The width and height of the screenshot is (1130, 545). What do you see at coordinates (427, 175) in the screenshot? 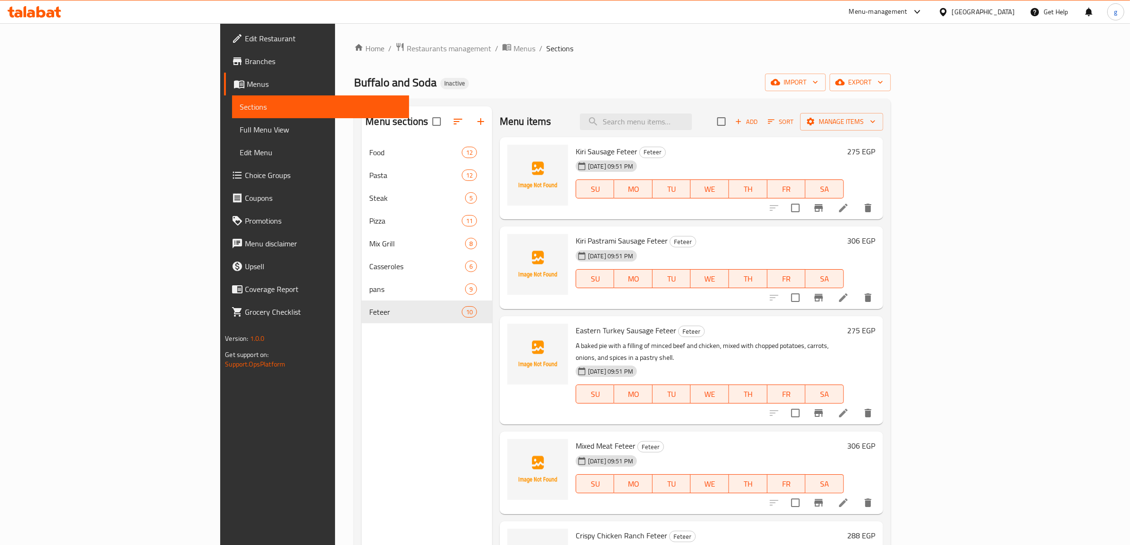
I see `div: Pasta12` at bounding box center [427, 175].